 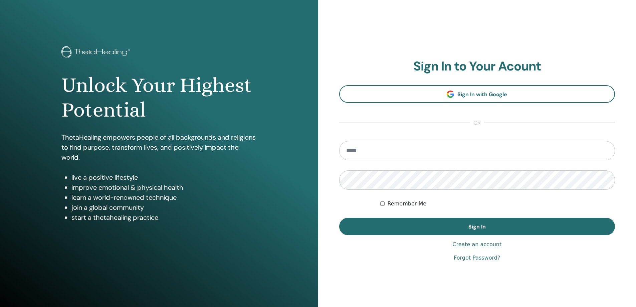 What do you see at coordinates (164, 177) in the screenshot?
I see `li: live a positive lifestyle` at bounding box center [164, 177].